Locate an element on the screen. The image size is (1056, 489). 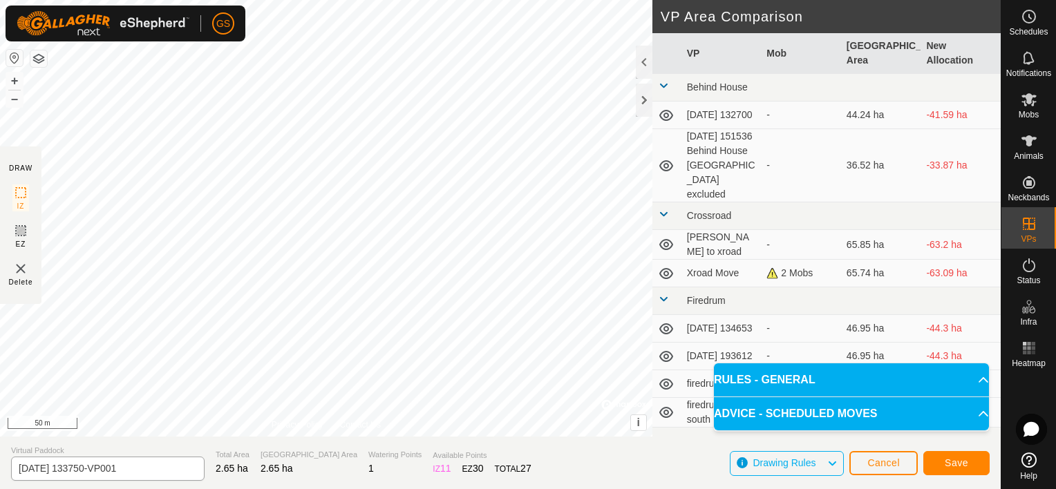
button: Cancel is located at coordinates (883, 463).